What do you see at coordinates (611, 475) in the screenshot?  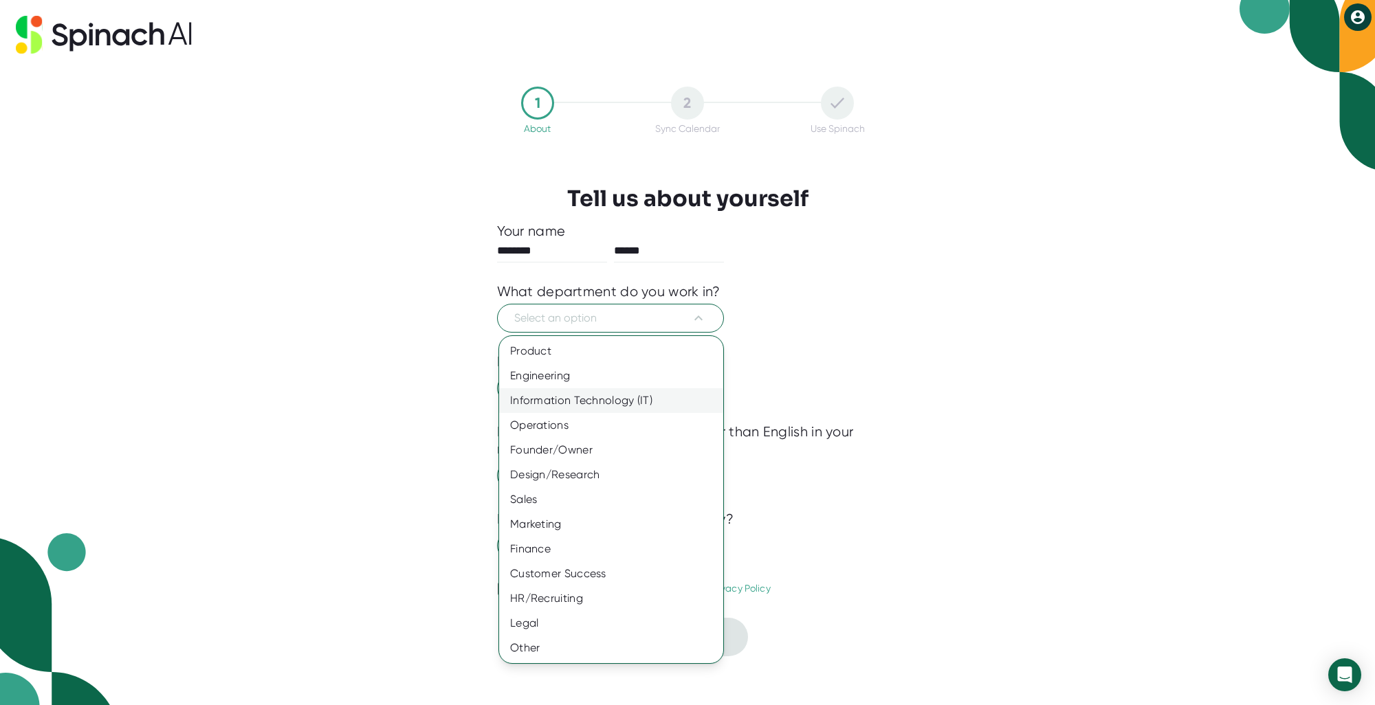 I see `div: Design/Research` at bounding box center [611, 475].